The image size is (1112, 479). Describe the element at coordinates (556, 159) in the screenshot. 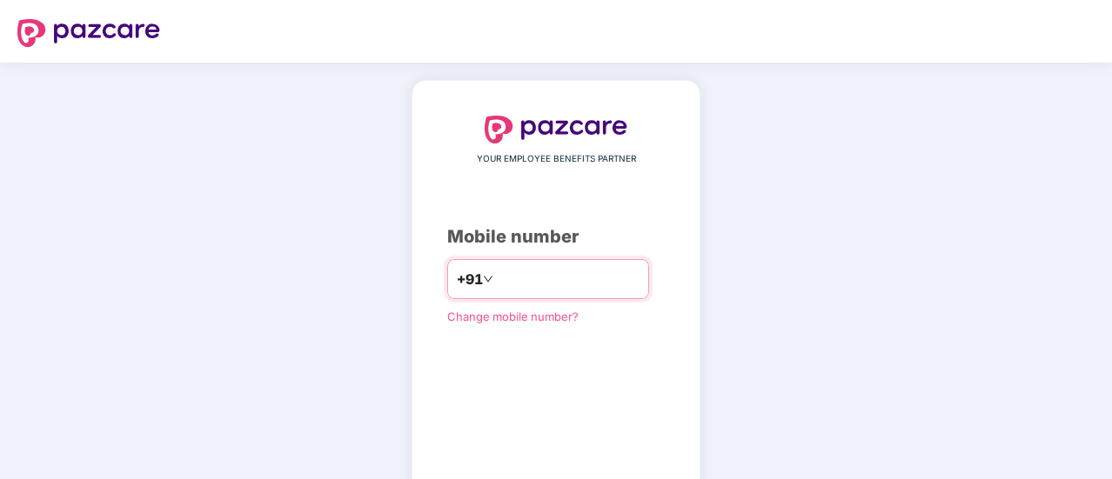

I see `span: YOUR EMPLOYEE BENEFITS PARTNER` at that location.